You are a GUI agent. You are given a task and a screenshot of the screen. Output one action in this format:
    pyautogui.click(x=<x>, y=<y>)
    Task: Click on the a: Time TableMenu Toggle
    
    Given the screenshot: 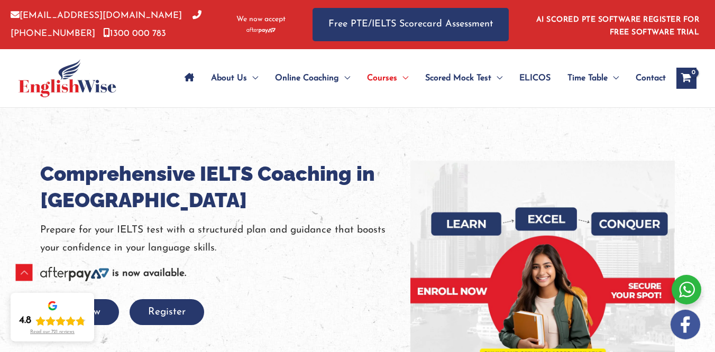 What is the action you would take?
    pyautogui.click(x=593, y=78)
    